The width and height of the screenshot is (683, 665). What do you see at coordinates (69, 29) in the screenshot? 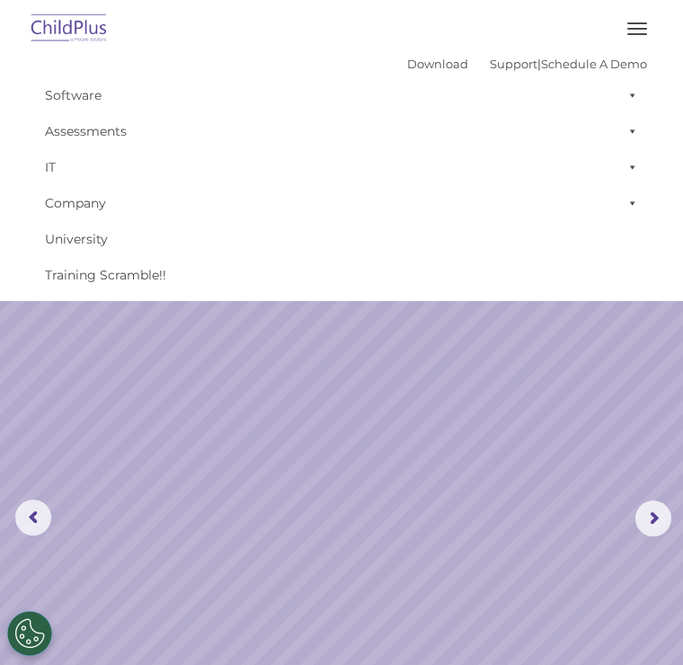
I see `img: ChildPlus by Procare Solutions` at bounding box center [69, 29].